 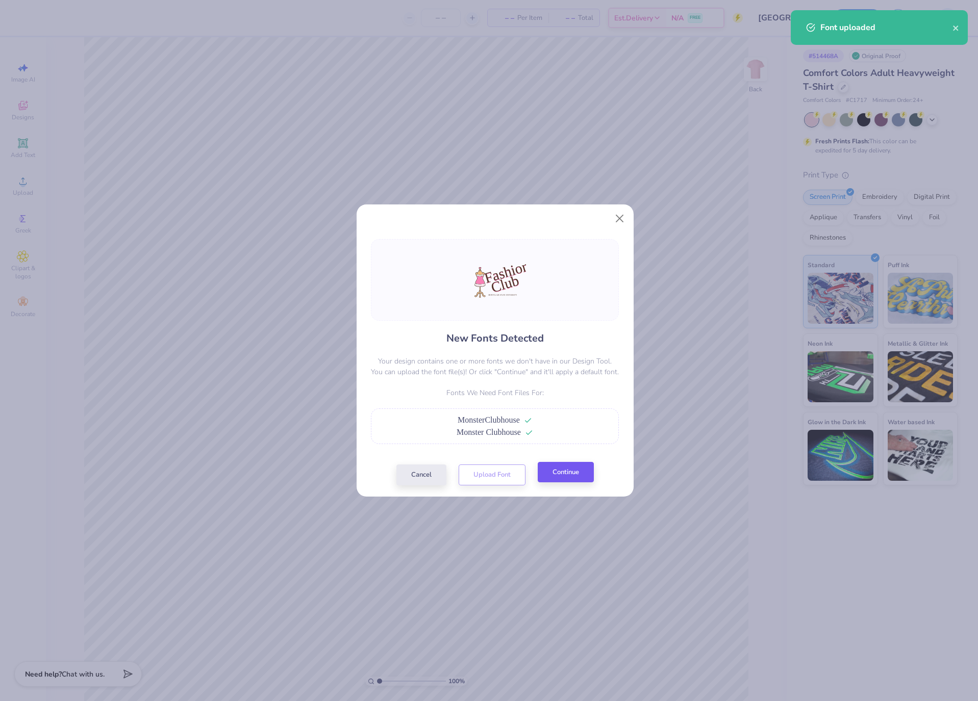 What do you see at coordinates (956, 28) in the screenshot?
I see `button: close` at bounding box center [956, 28].